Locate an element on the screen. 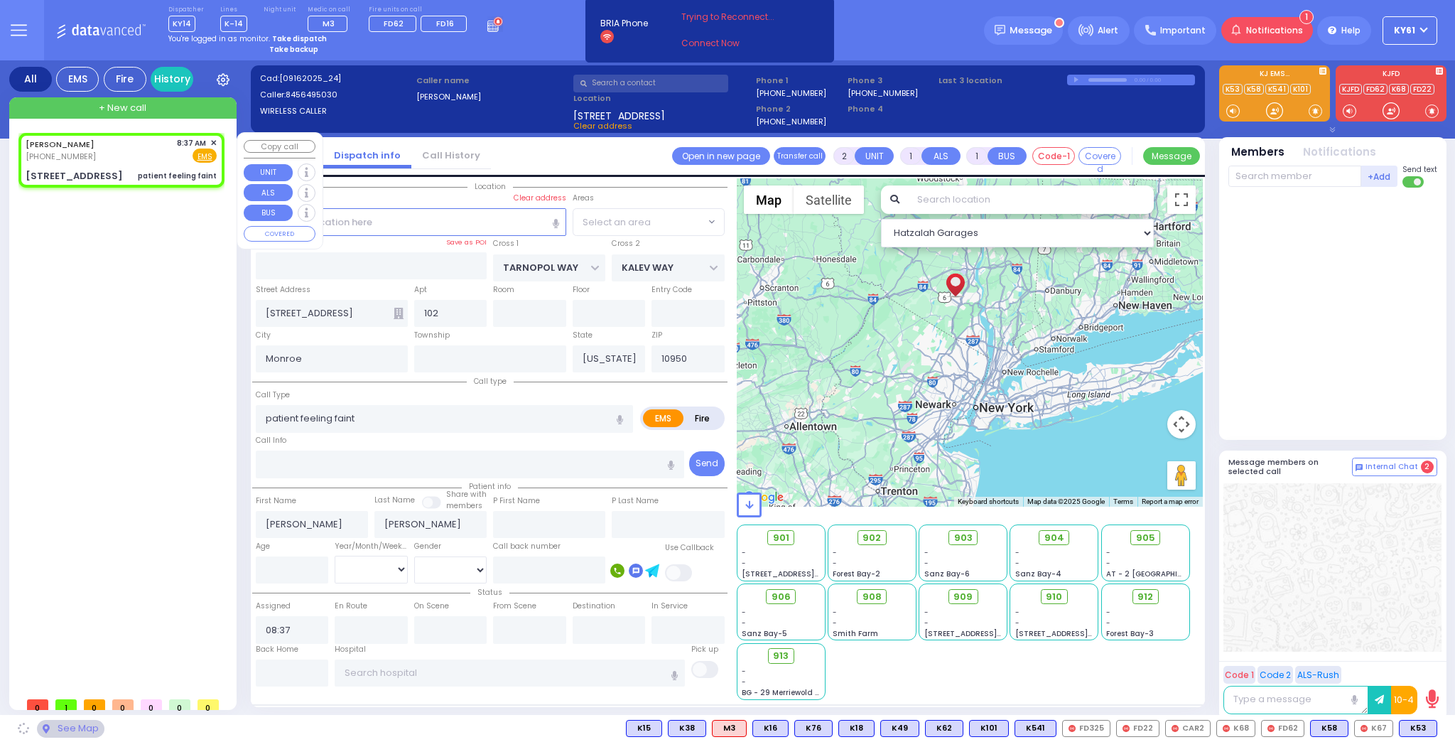  label: Pick up is located at coordinates (705, 649).